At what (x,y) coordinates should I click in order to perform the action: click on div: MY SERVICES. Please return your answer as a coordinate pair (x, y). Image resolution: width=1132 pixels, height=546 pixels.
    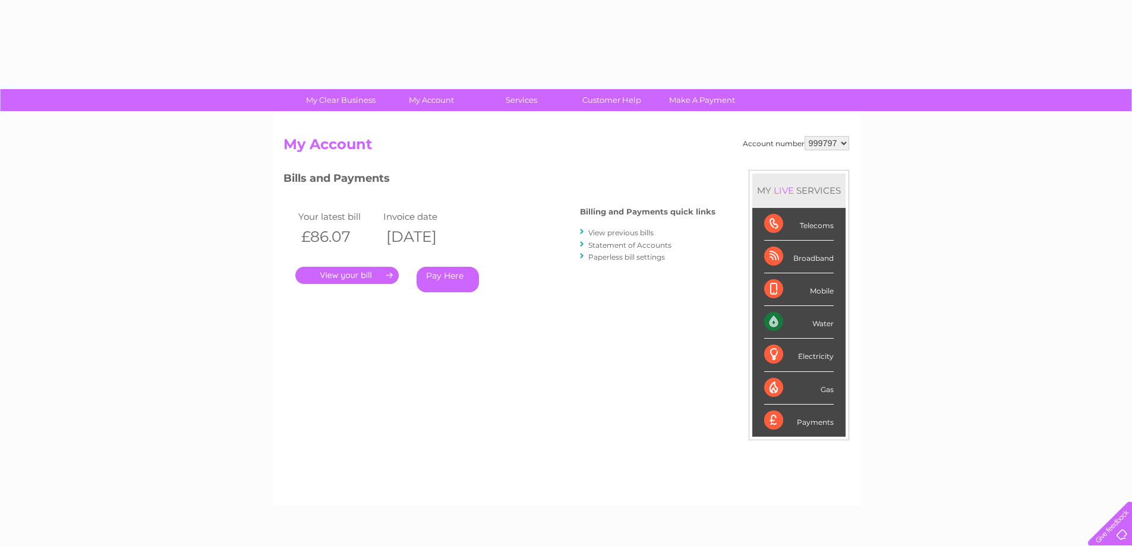
    Looking at the image, I should click on (799, 190).